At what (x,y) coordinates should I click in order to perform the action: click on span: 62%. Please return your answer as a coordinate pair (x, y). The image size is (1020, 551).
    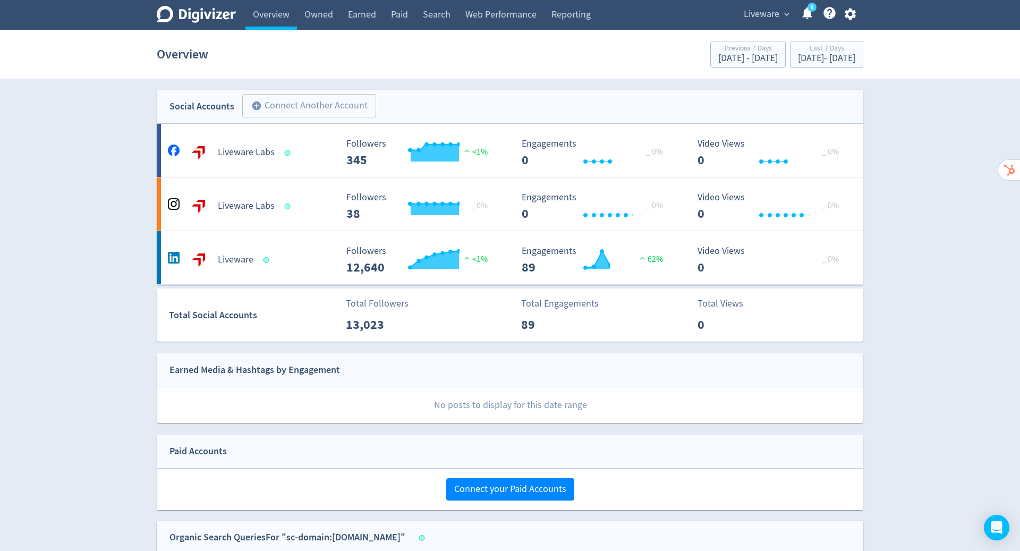
    Looking at the image, I should click on (650, 259).